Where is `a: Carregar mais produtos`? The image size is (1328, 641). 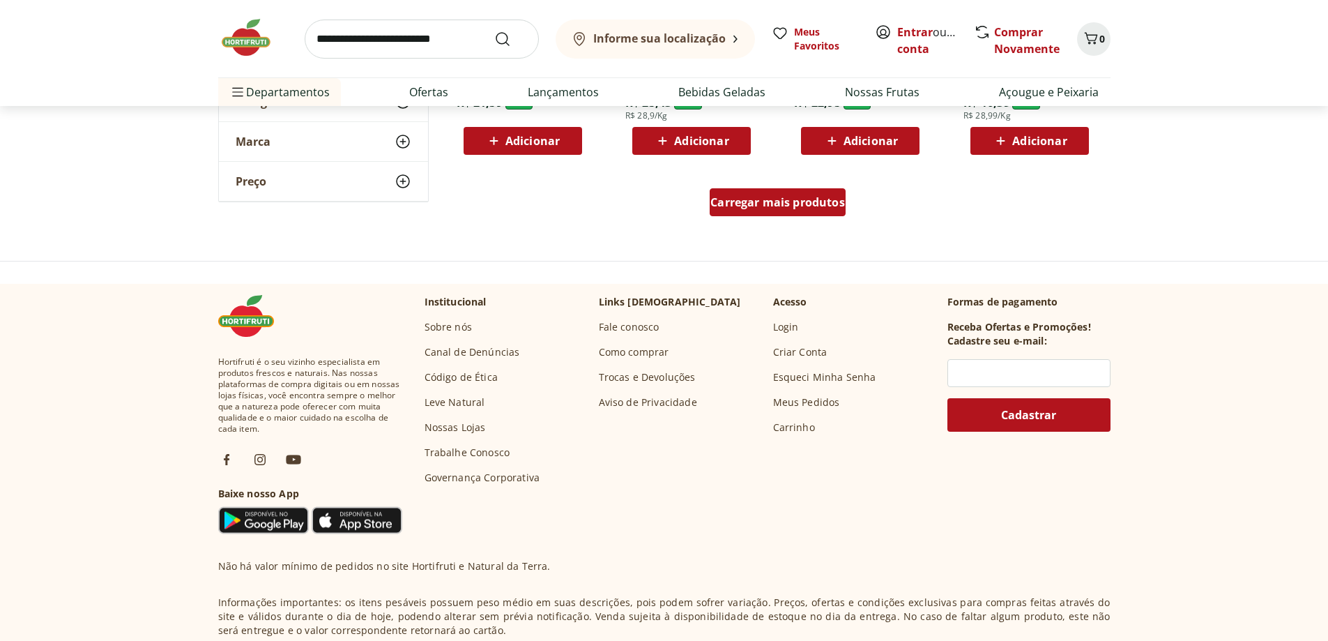 a: Carregar mais produtos is located at coordinates (777, 205).